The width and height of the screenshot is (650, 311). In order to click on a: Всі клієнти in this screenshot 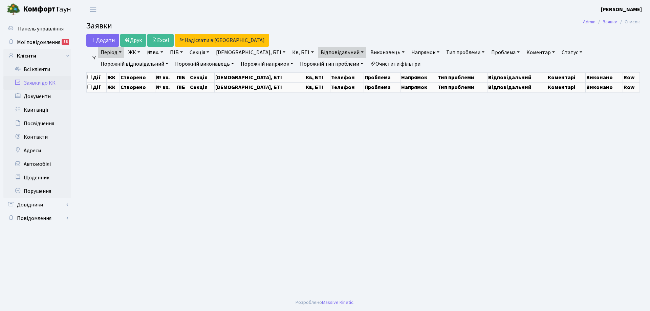, I will do `click(37, 69)`.